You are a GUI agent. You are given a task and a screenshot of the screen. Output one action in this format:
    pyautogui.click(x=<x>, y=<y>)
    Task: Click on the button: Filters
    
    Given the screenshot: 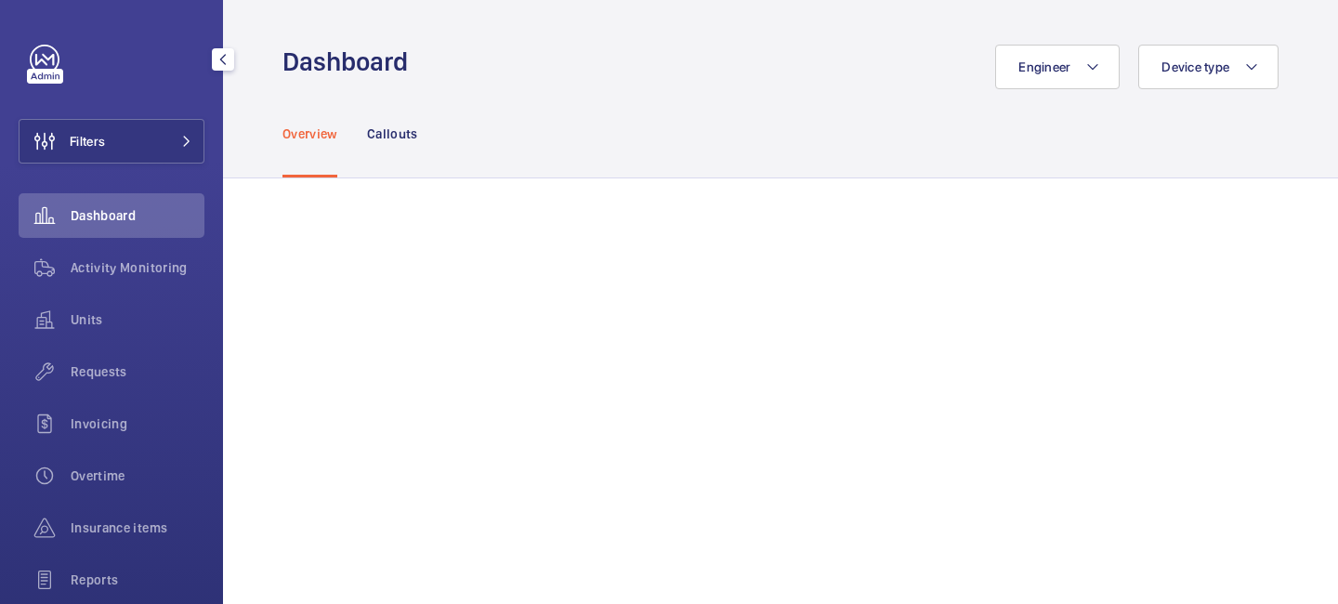 What is the action you would take?
    pyautogui.click(x=111, y=141)
    